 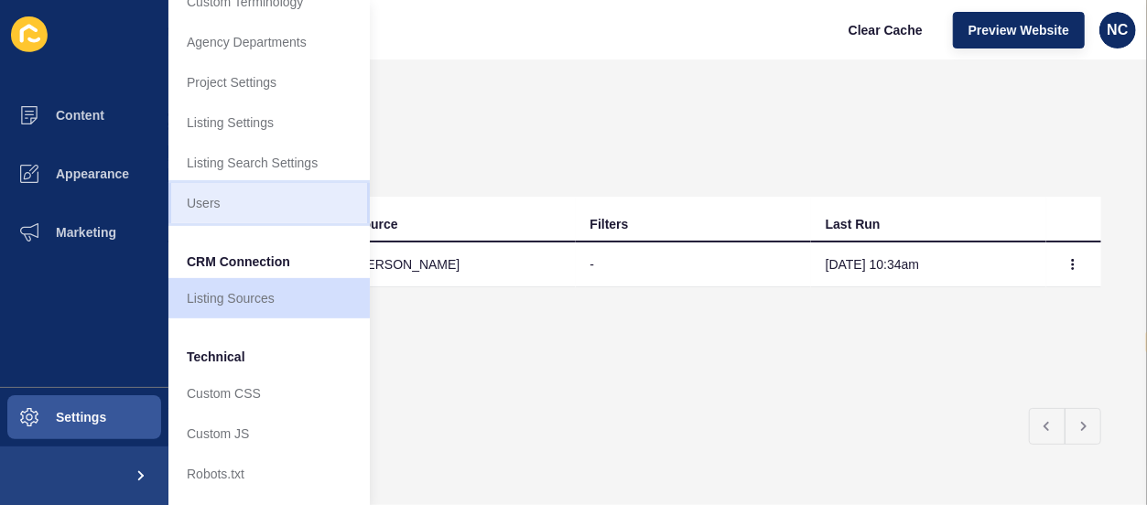 I want to click on a: Listing Search Settings, so click(x=269, y=163).